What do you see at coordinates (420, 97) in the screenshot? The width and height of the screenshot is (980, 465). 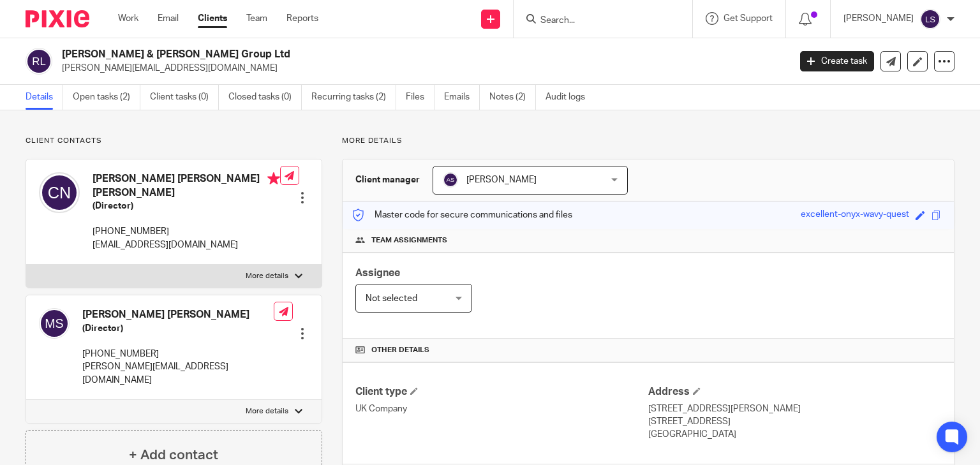 I see `a: Files` at bounding box center [420, 97].